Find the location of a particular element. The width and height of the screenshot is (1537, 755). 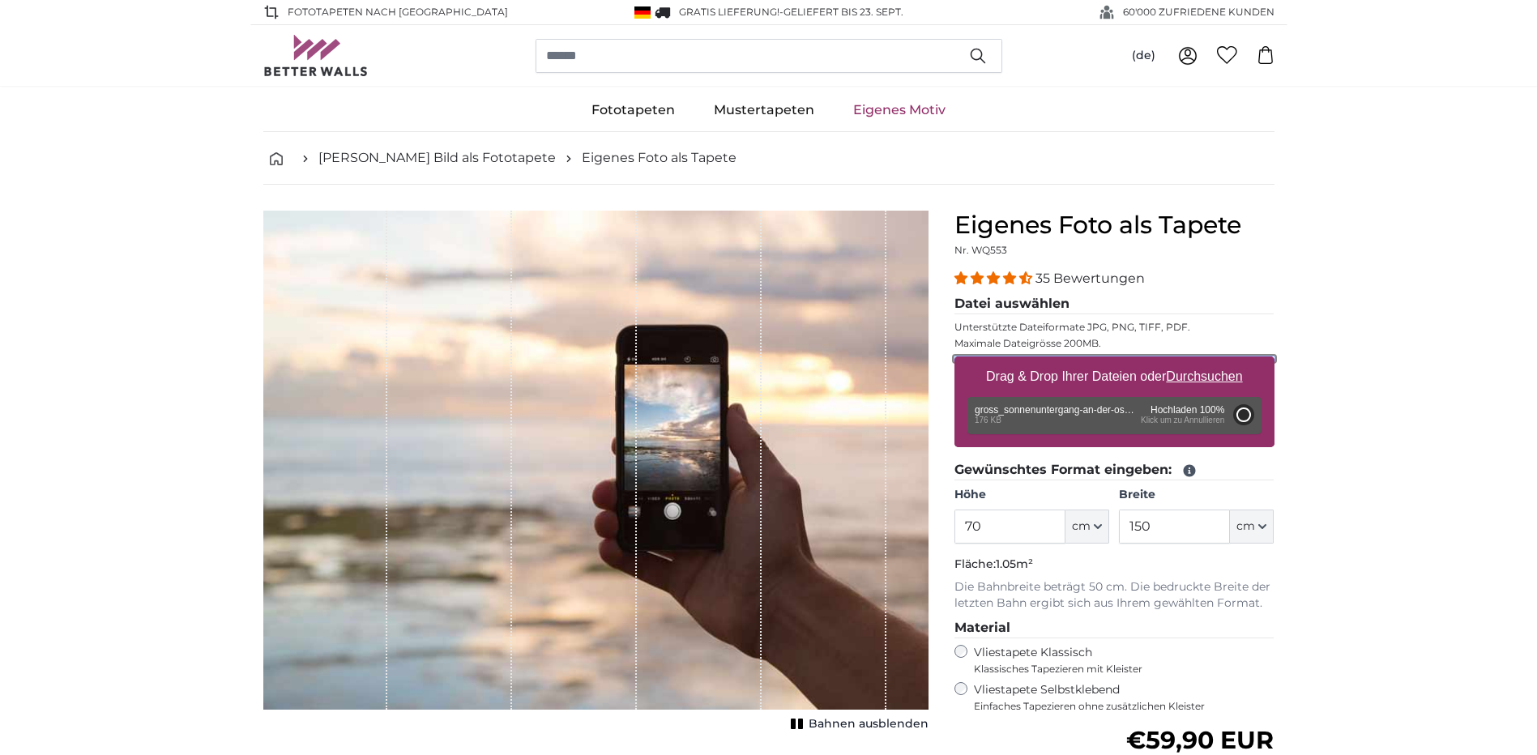

span: 60'000 ZUFRIEDENE KUNDEN is located at coordinates (1198, 12).